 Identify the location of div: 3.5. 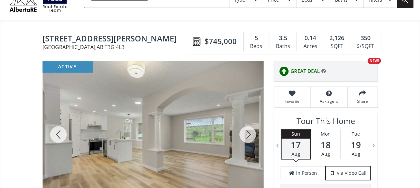
(283, 38).